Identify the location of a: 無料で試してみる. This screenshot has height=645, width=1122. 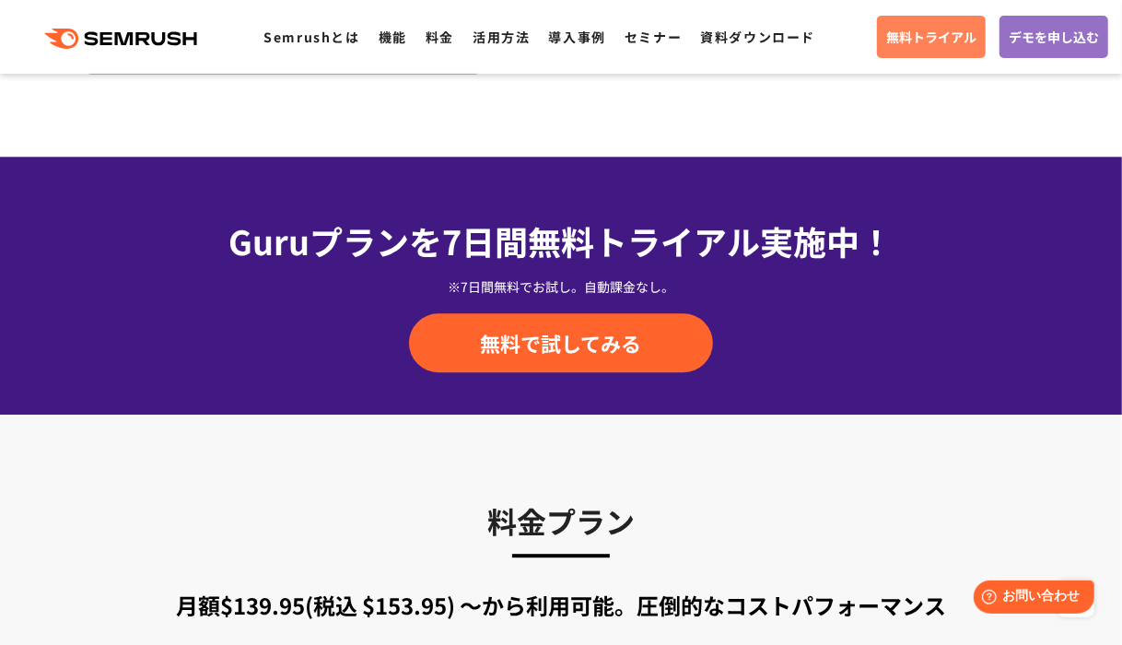
(561, 343).